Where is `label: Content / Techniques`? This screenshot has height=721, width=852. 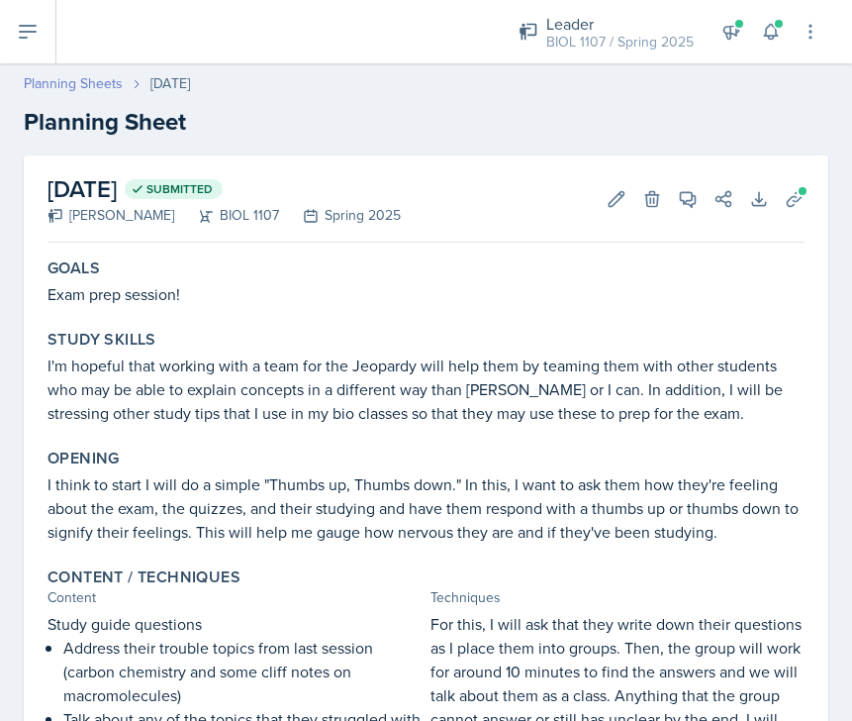
label: Content / Techniques is located at coordinates (144, 577).